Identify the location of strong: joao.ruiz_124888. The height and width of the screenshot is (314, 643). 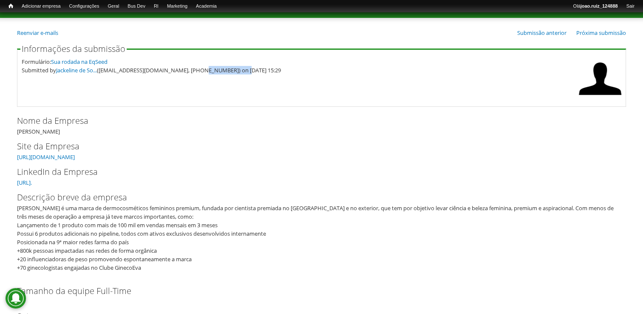
(599, 6).